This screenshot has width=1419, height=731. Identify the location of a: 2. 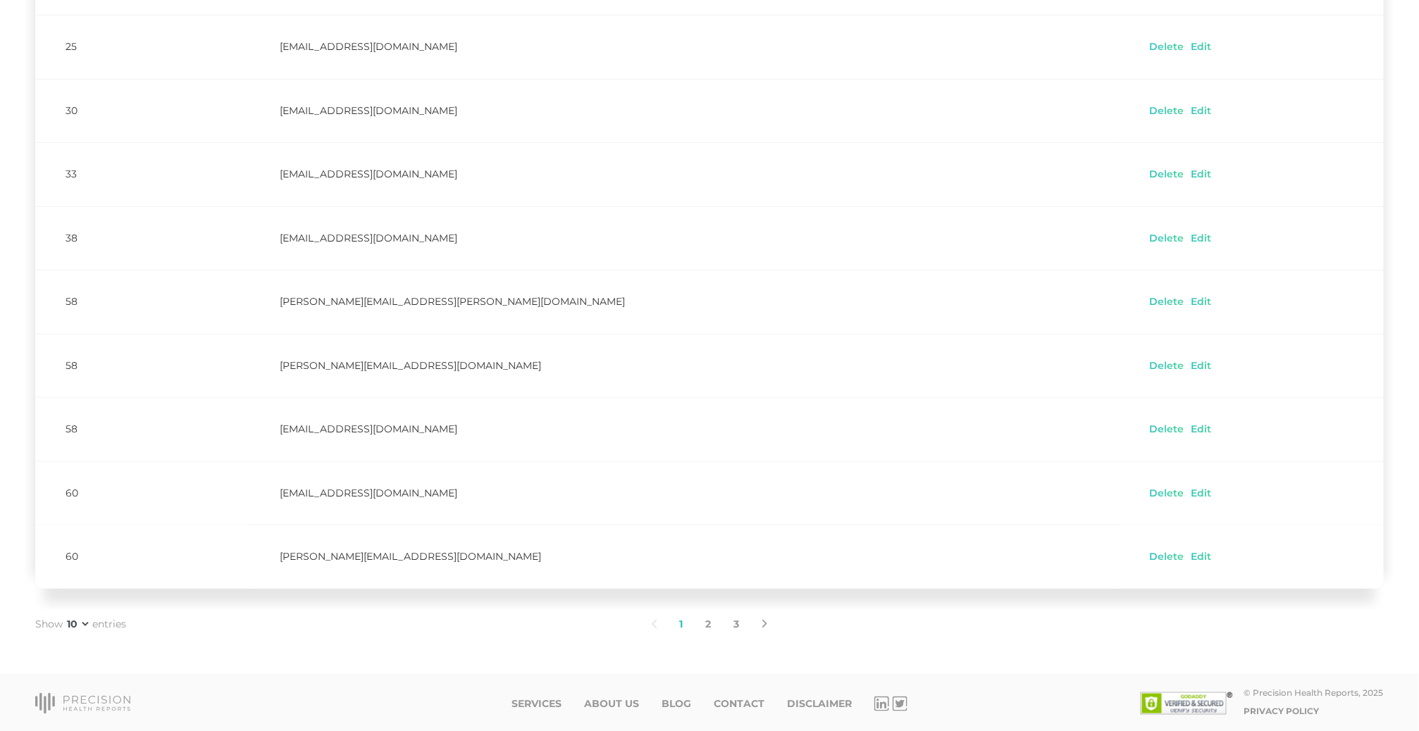
(709, 625).